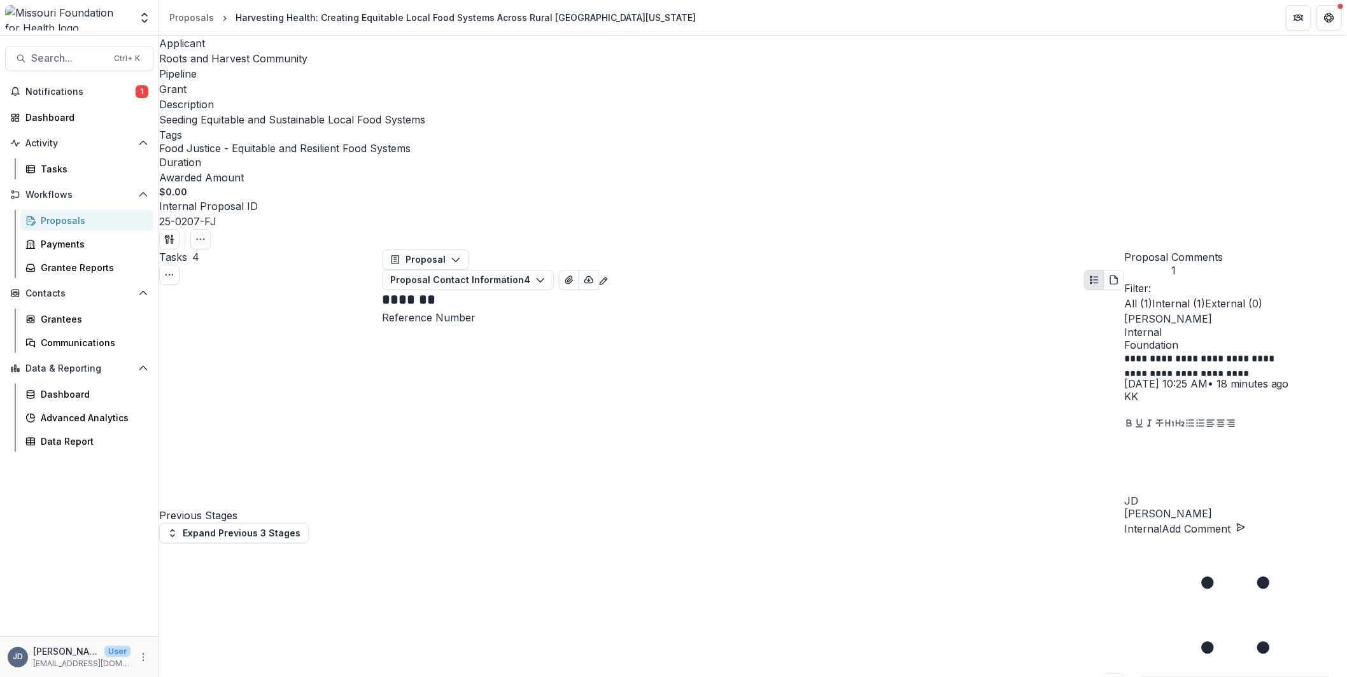 The image size is (1347, 677). I want to click on button: Toggle View Cancelled Tasks, so click(169, 275).